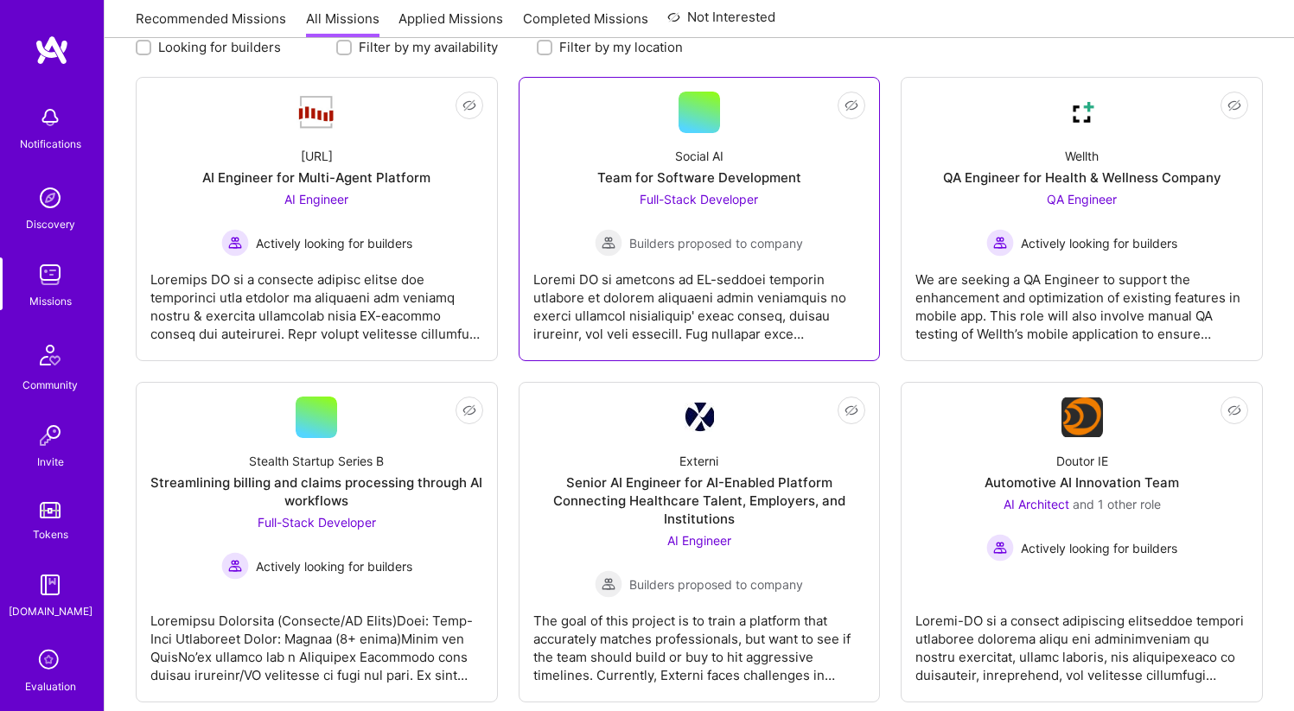  I want to click on img: Invite, so click(50, 436).